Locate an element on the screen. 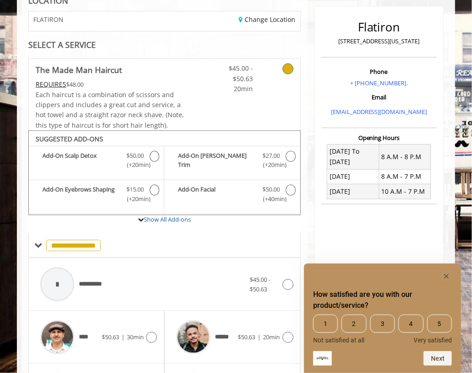 The width and height of the screenshot is (472, 373). b: Add-On Facial is located at coordinates (217, 194).